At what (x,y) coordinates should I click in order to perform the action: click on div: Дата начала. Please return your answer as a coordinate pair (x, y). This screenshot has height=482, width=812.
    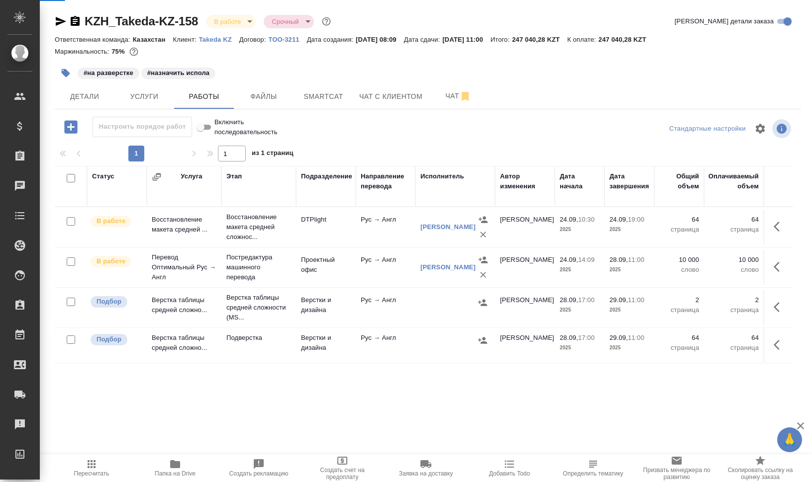
    Looking at the image, I should click on (579, 182).